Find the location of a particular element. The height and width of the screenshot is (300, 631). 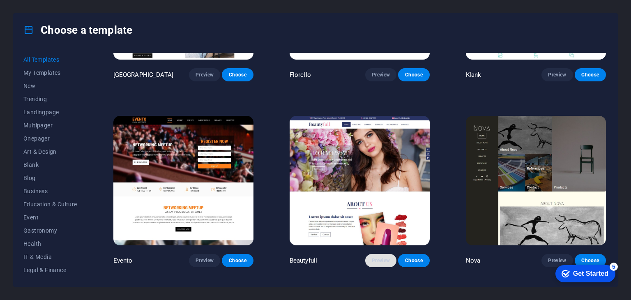

span: Landingpage is located at coordinates (50, 112).